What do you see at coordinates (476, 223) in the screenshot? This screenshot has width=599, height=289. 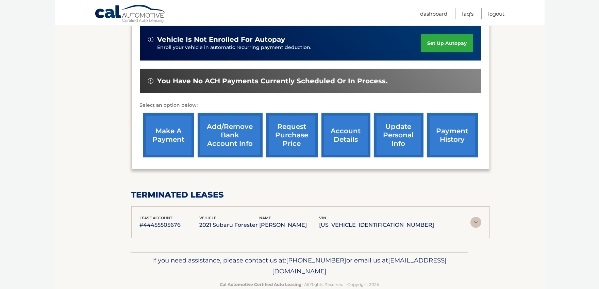 I see `img: accordion-rest.svg` at bounding box center [476, 223].